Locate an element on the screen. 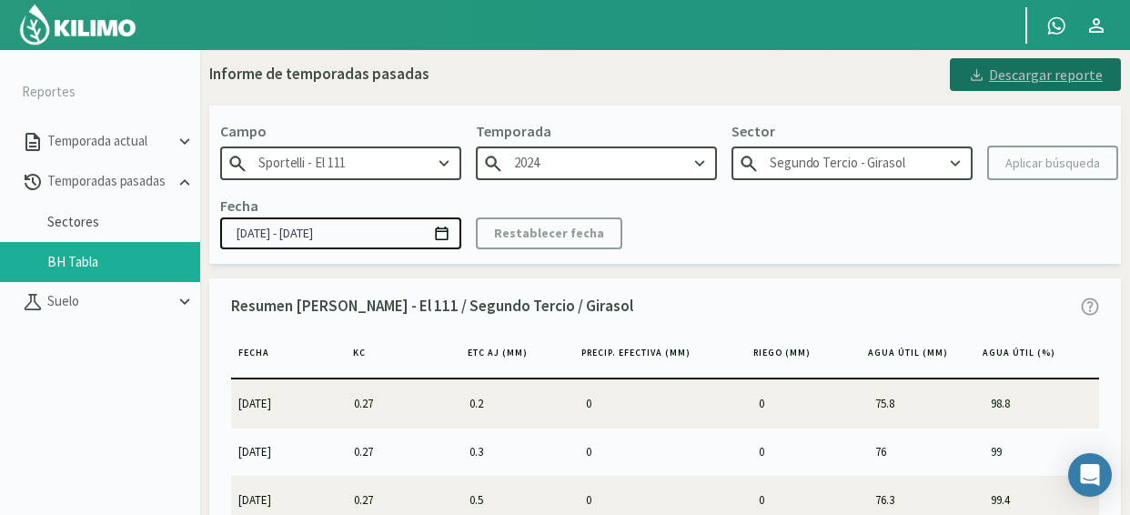  th: KC is located at coordinates (403, 358).